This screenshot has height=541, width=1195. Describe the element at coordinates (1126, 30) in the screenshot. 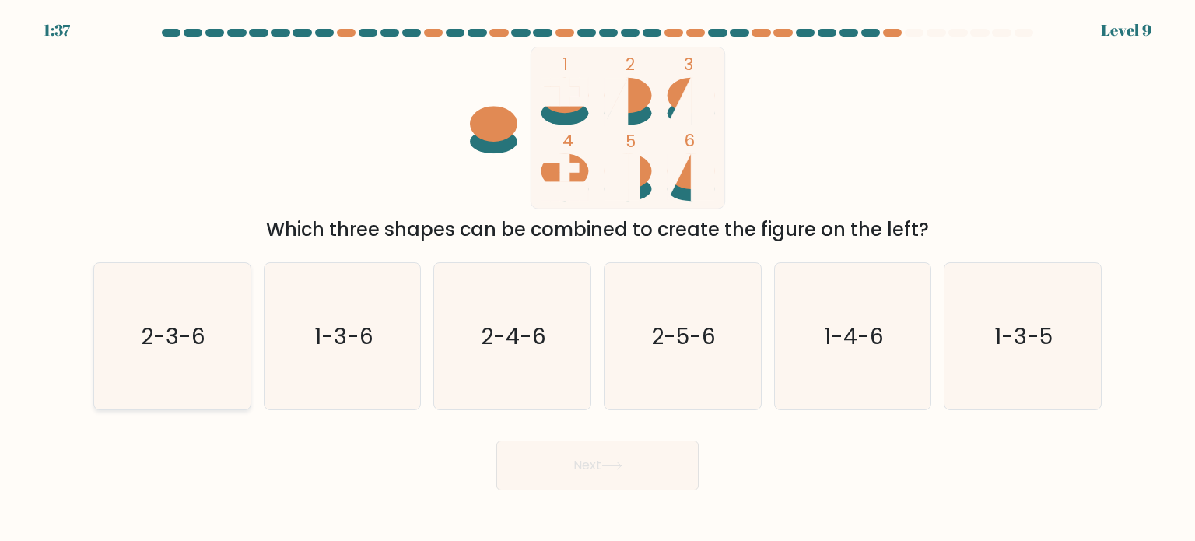

I see `div: Level 9` at that location.